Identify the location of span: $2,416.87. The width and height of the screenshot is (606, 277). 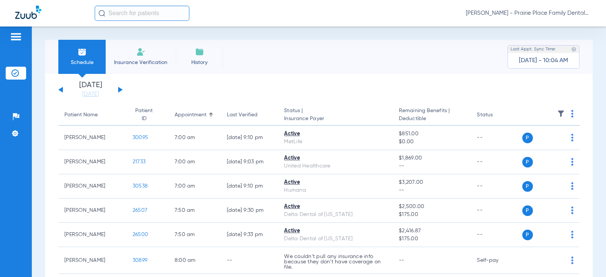
(432, 231).